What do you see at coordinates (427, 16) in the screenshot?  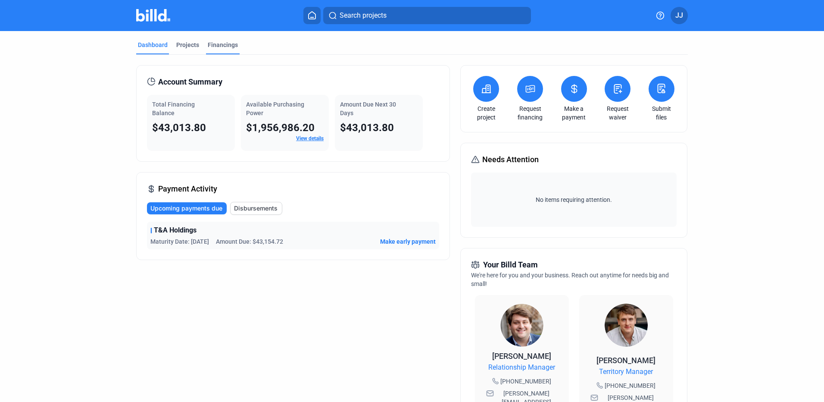 I see `button: Search projects` at bounding box center [427, 16].